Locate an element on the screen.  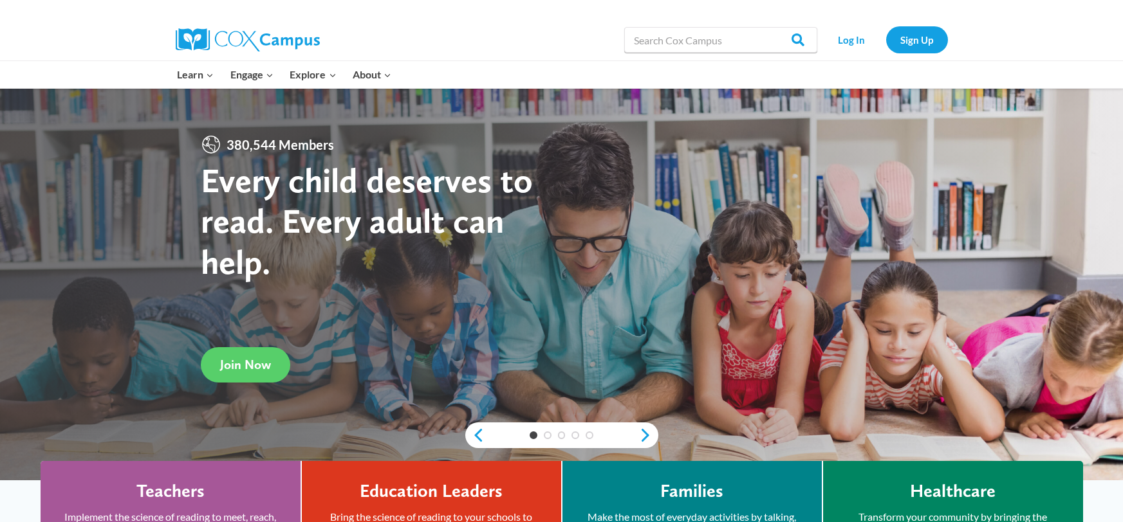
span: 380,544 Members is located at coordinates (280, 145).